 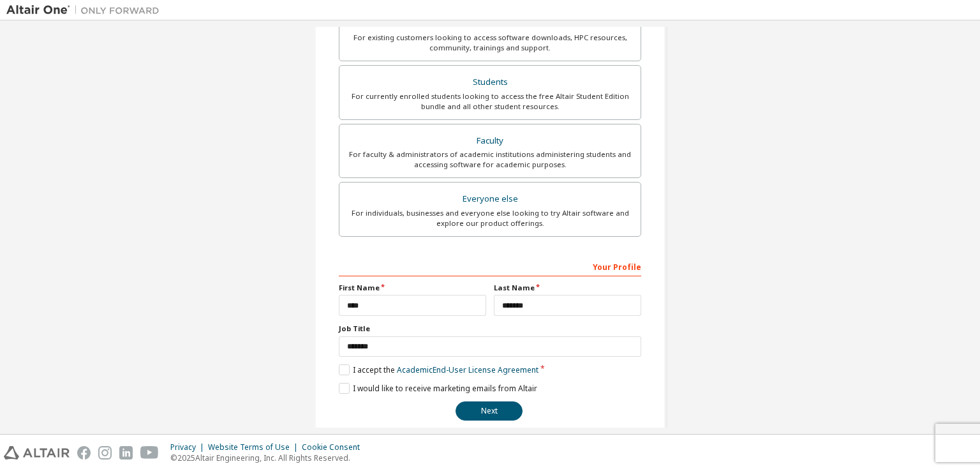 I want to click on label: First Name, so click(x=412, y=288).